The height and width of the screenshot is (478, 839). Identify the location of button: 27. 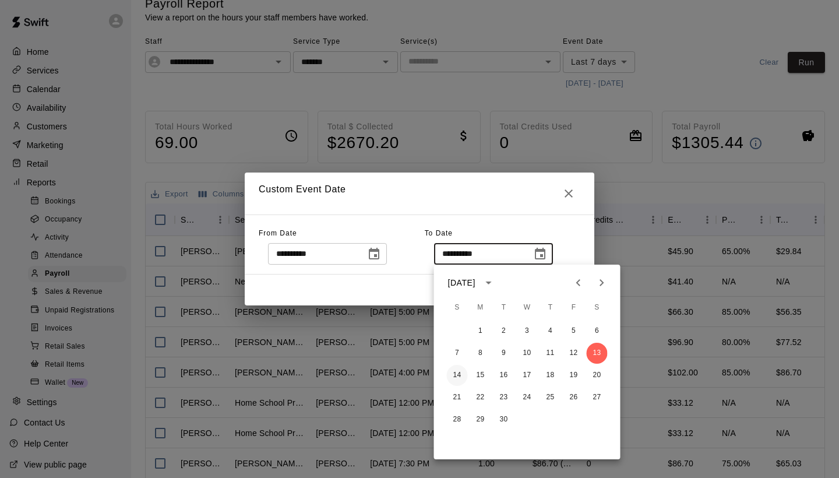
(597, 397).